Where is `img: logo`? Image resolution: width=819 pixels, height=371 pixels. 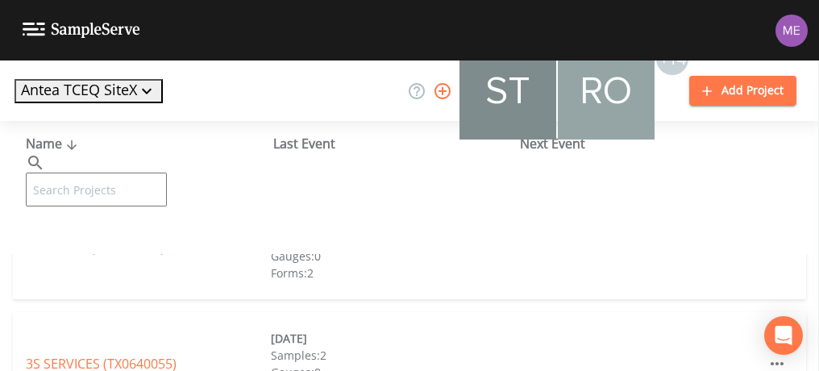 img: logo is located at coordinates (81, 30).